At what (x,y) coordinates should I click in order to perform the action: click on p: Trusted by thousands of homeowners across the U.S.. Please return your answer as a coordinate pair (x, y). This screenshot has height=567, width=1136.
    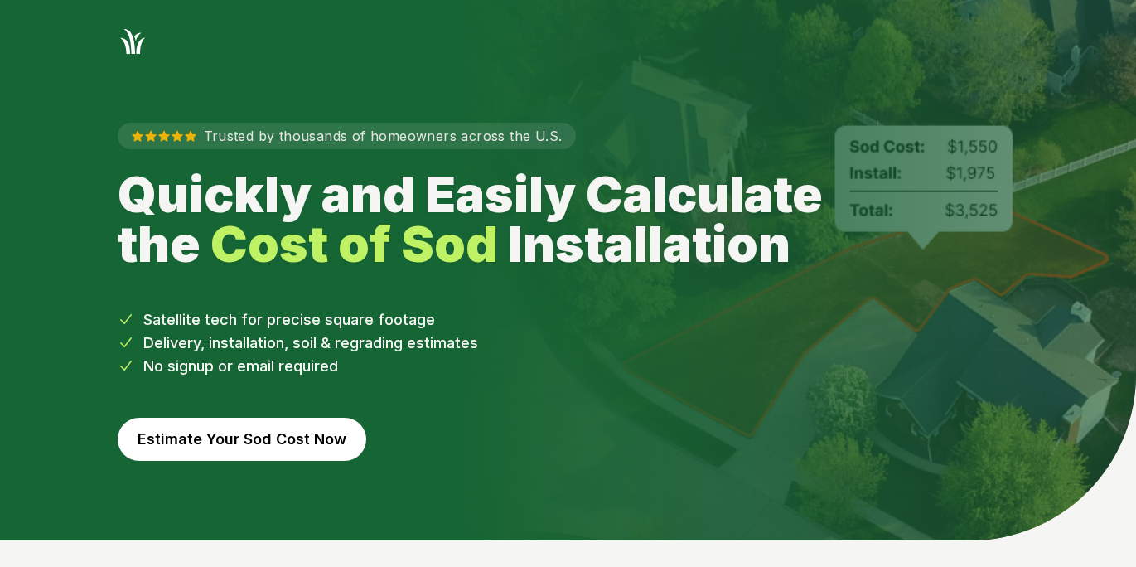
    Looking at the image, I should click on (346, 136).